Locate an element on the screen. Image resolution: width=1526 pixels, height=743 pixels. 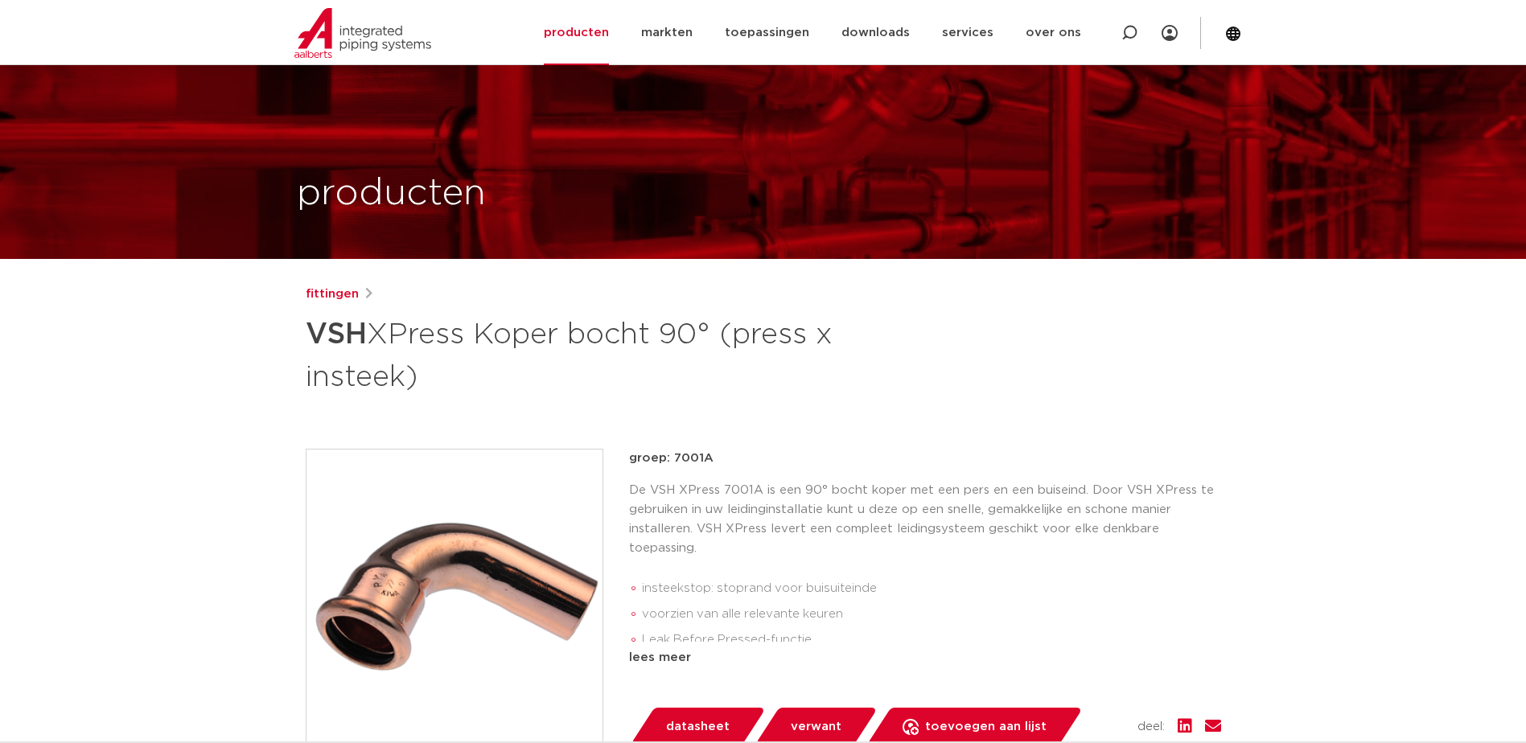
h1: XPress Koper bocht 90° (press x insteek) is located at coordinates (607, 354).